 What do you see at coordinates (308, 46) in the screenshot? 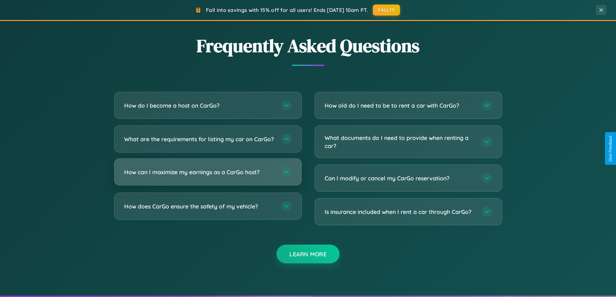
I see `h2: Frequently Asked Questions` at bounding box center [308, 46].